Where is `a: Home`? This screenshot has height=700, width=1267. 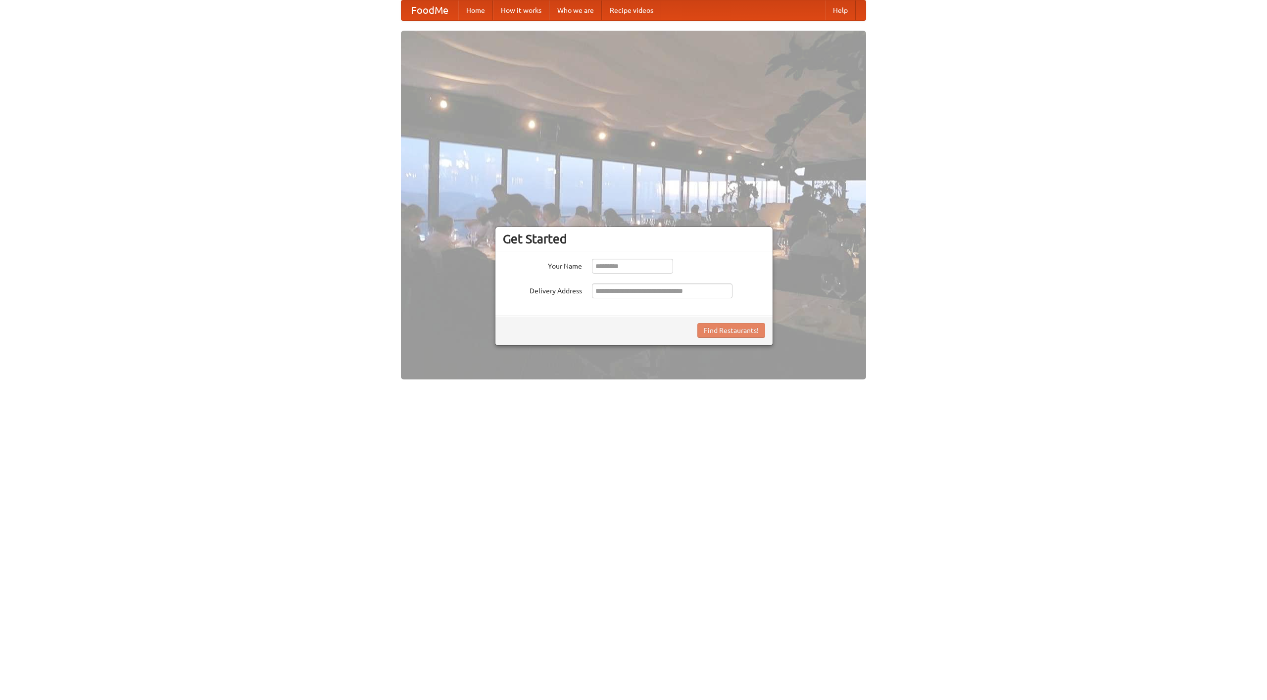 a: Home is located at coordinates (476, 10).